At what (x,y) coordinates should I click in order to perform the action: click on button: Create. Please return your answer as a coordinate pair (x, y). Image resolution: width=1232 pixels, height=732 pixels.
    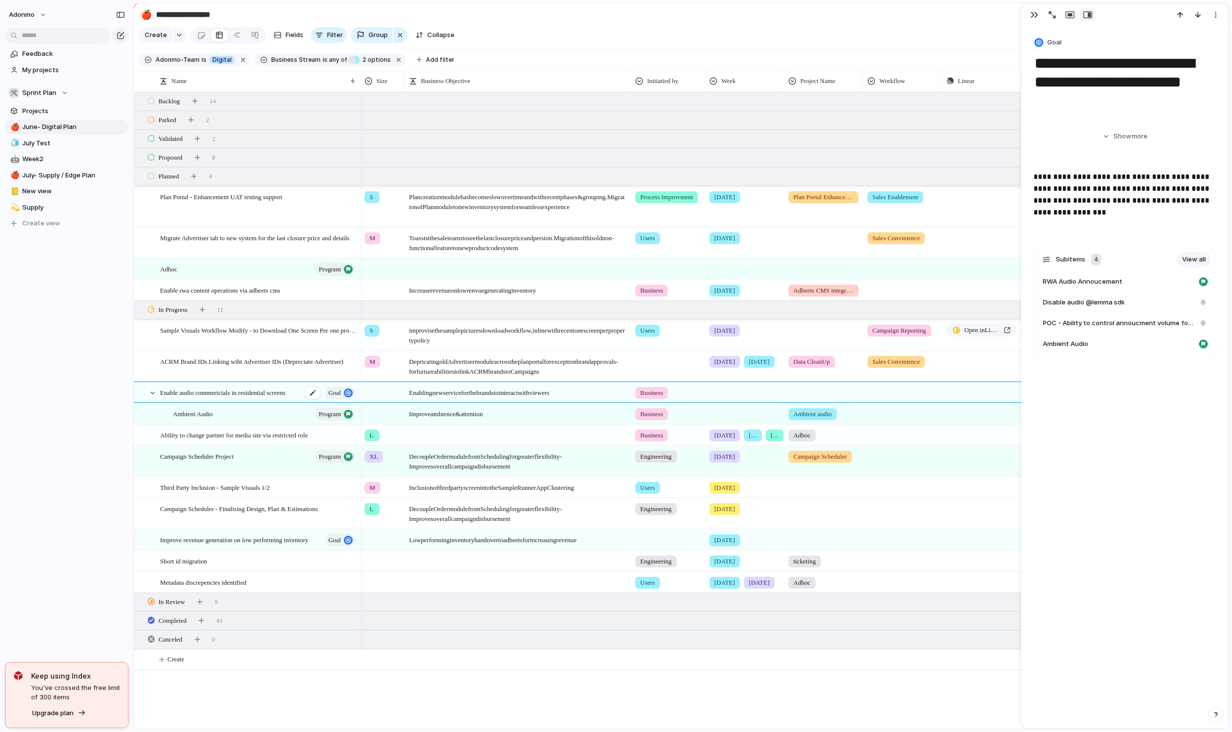
    Looking at the image, I should click on (155, 35).